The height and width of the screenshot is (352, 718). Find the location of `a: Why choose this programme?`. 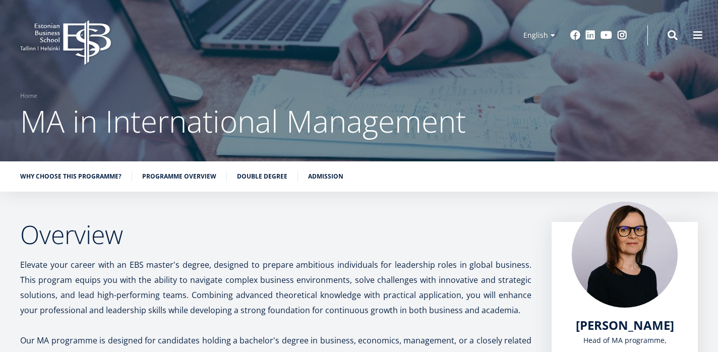

a: Why choose this programme? is located at coordinates (71, 176).